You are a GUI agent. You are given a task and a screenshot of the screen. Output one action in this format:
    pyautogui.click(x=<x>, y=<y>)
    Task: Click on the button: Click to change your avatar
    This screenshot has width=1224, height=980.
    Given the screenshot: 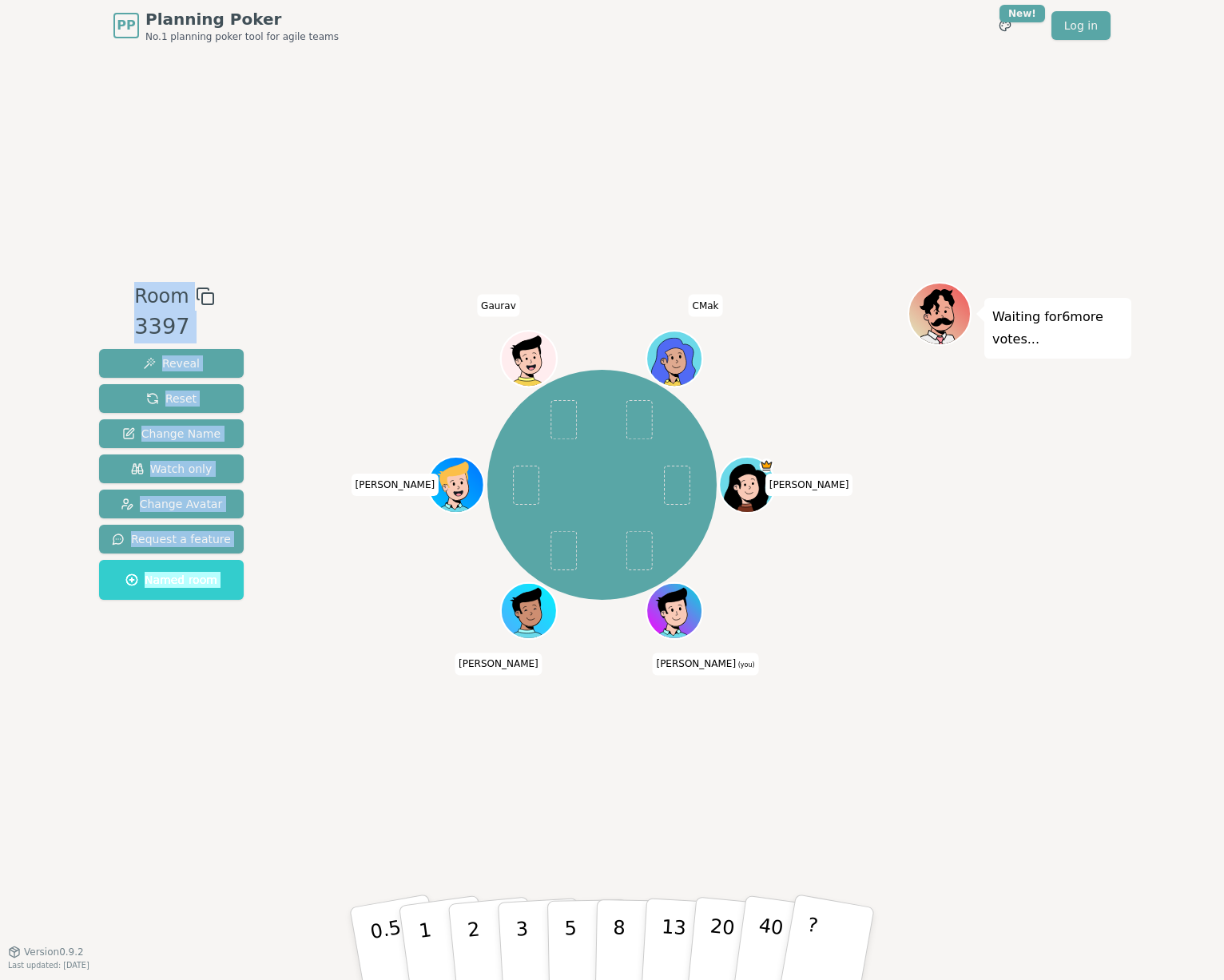 What is the action you would take?
    pyautogui.click(x=675, y=611)
    